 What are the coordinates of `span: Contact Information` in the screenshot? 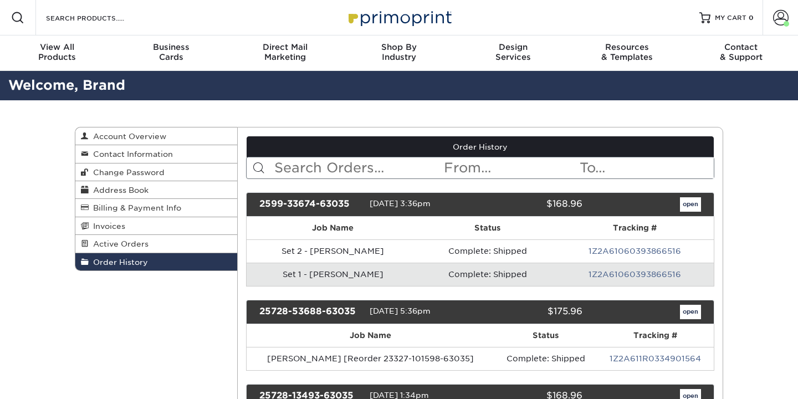 It's located at (131, 154).